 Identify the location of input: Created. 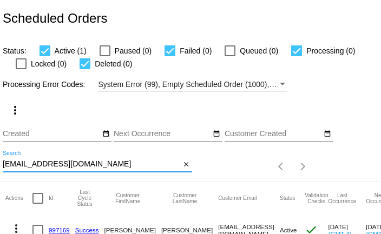
(51, 134).